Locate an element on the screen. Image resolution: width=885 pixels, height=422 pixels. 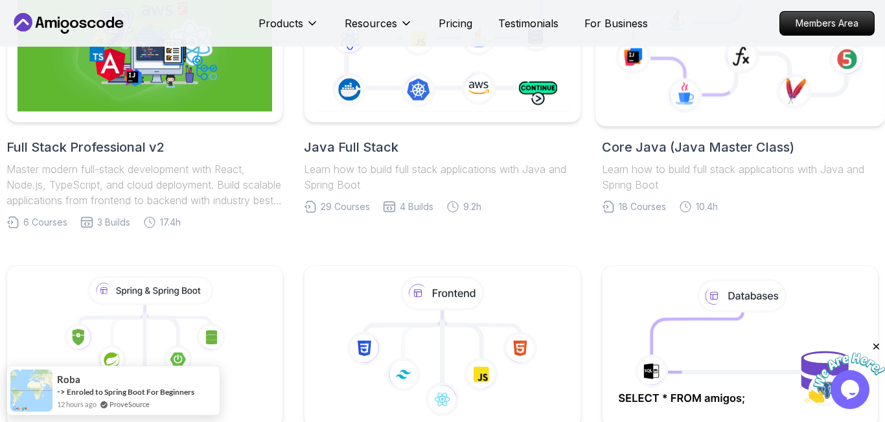
a: Pricing is located at coordinates (455, 23).